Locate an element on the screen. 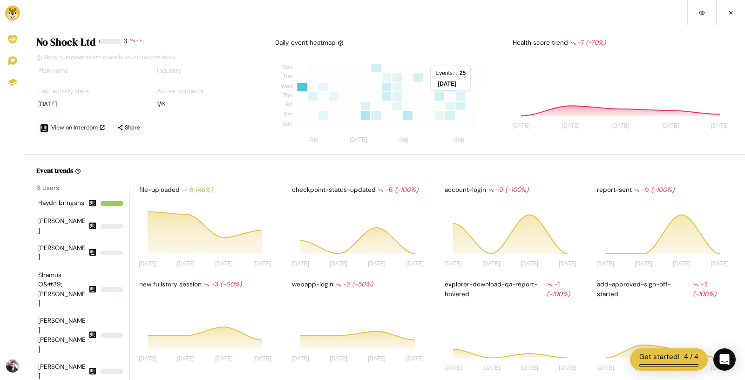 Image resolution: width=745 pixels, height=380 pixels. h4: No Shock Ltd is located at coordinates (66, 42).